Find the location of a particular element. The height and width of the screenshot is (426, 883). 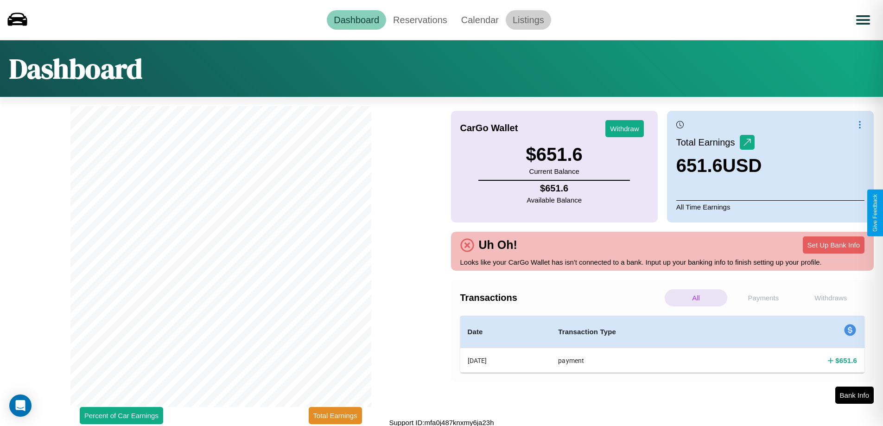

a: Dashboard is located at coordinates (356, 20).